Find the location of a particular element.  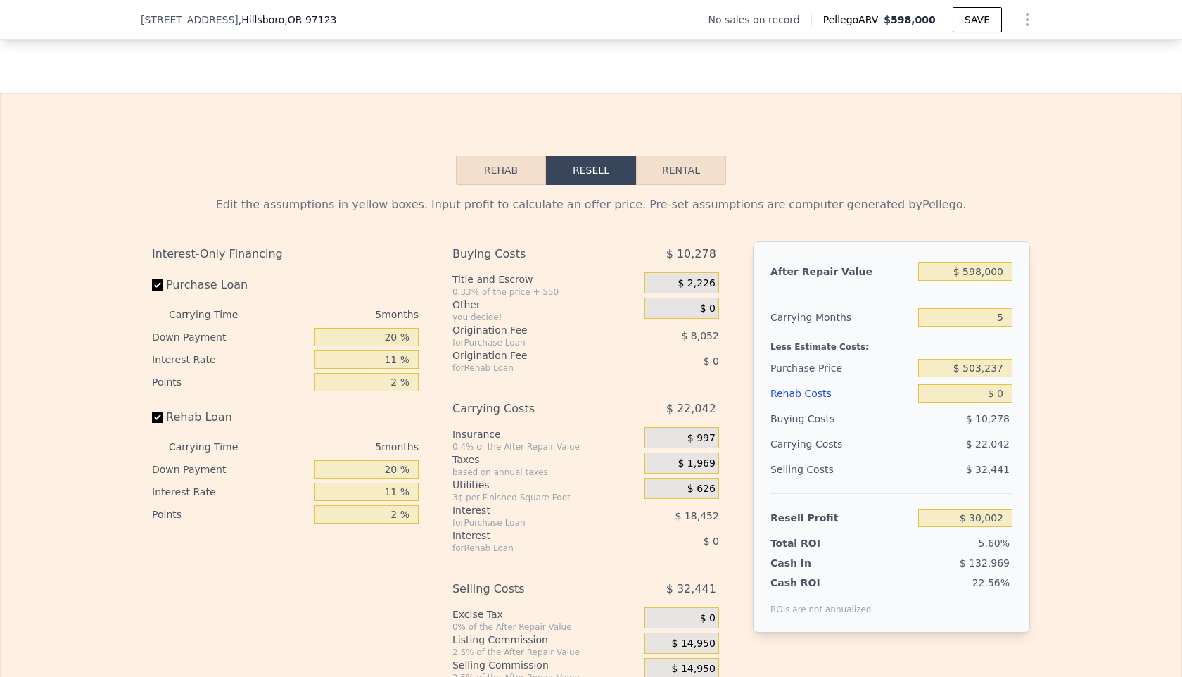

button: Show Options is located at coordinates (1027, 20).